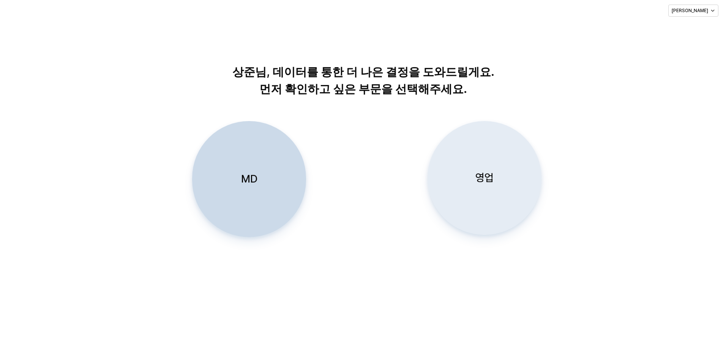 This screenshot has width=726, height=362. What do you see at coordinates (249, 179) in the screenshot?
I see `p: MD` at bounding box center [249, 179].